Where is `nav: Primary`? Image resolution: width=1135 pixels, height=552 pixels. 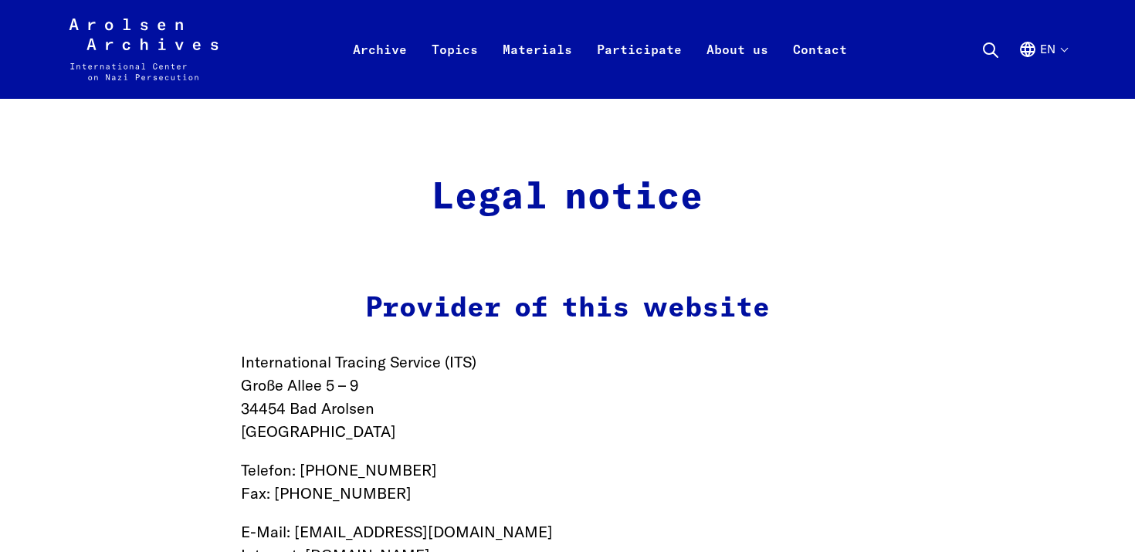
nav: Primary is located at coordinates (600, 49).